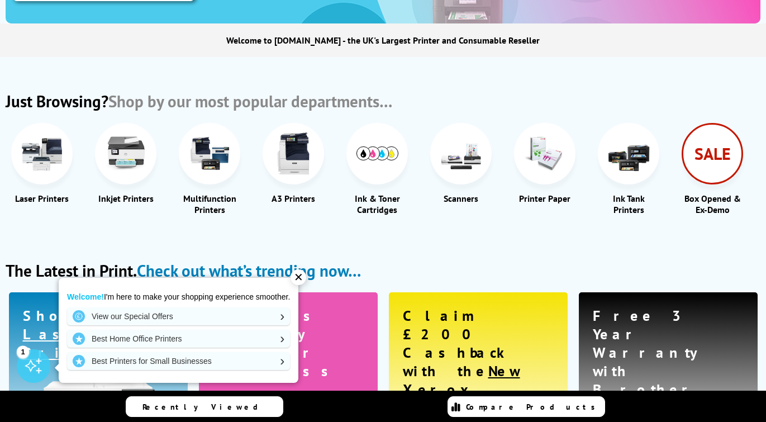  Describe the element at coordinates (210, 153) in the screenshot. I see `img: Multifunction Printers` at that location.